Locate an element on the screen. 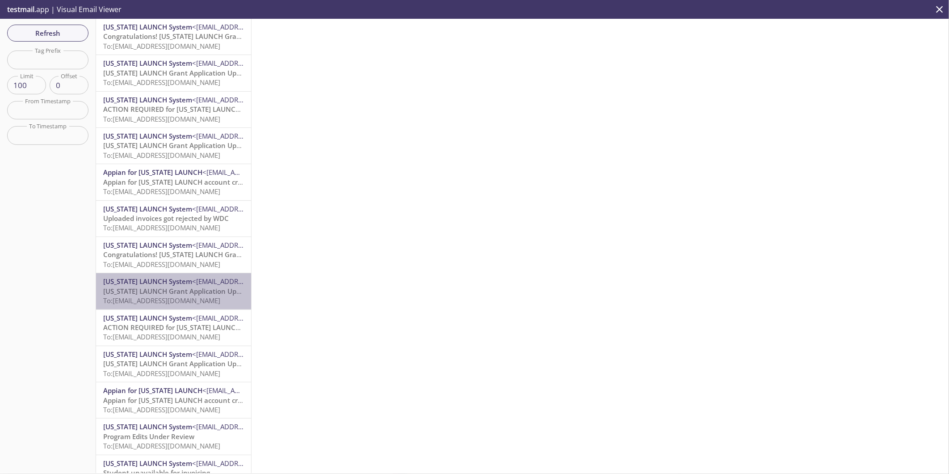 The image size is (949, 474). span: Uploaded invoices got rejected by WDC is located at coordinates (166, 218).